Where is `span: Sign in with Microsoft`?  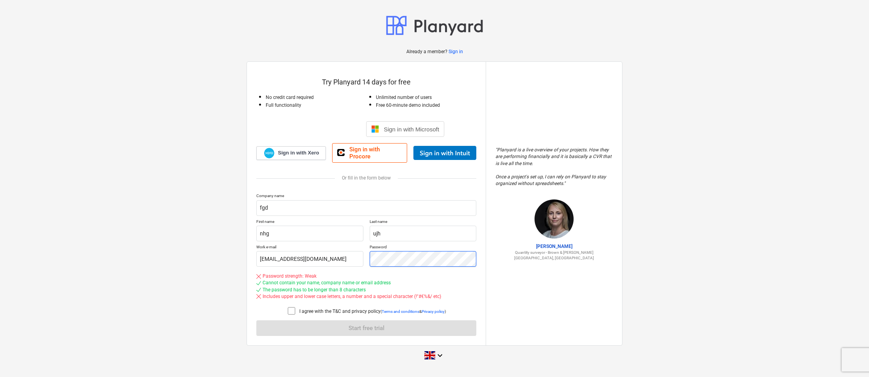 span: Sign in with Microsoft is located at coordinates (411, 129).